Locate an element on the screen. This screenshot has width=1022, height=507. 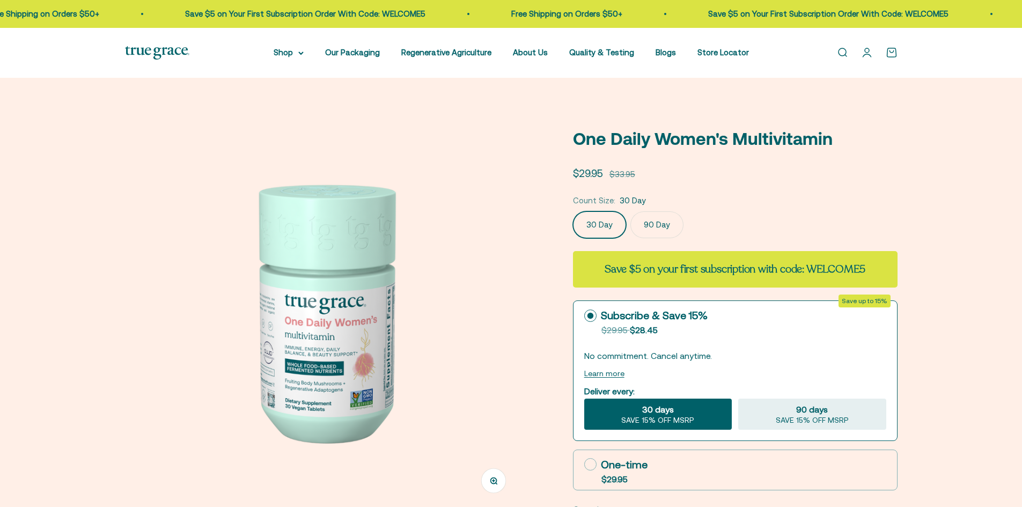
strong: Save $5 on your first subscription with code: WELCOME5 is located at coordinates (735, 269).